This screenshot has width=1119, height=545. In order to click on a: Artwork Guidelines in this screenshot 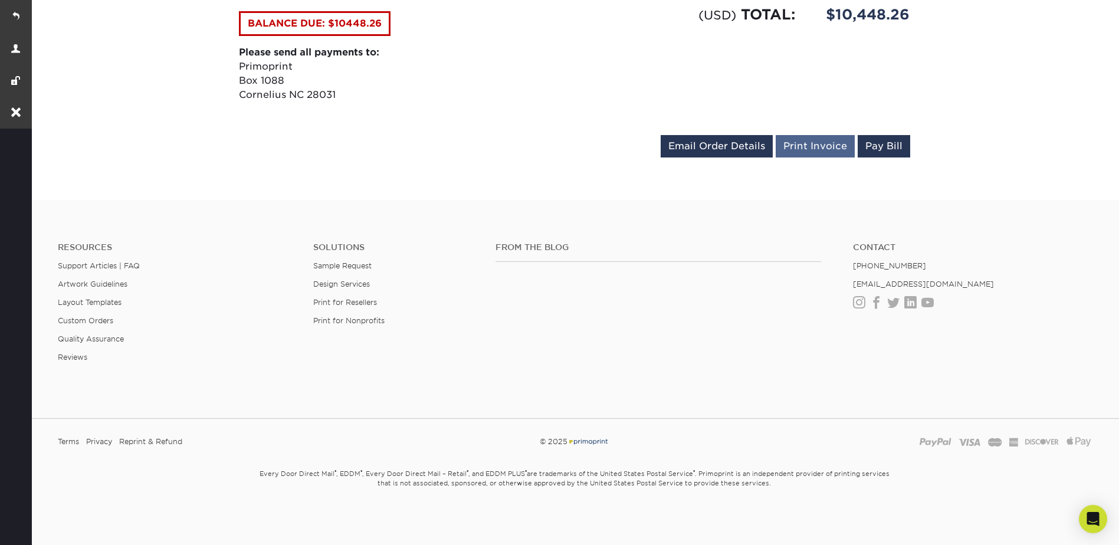, I will do `click(93, 284)`.